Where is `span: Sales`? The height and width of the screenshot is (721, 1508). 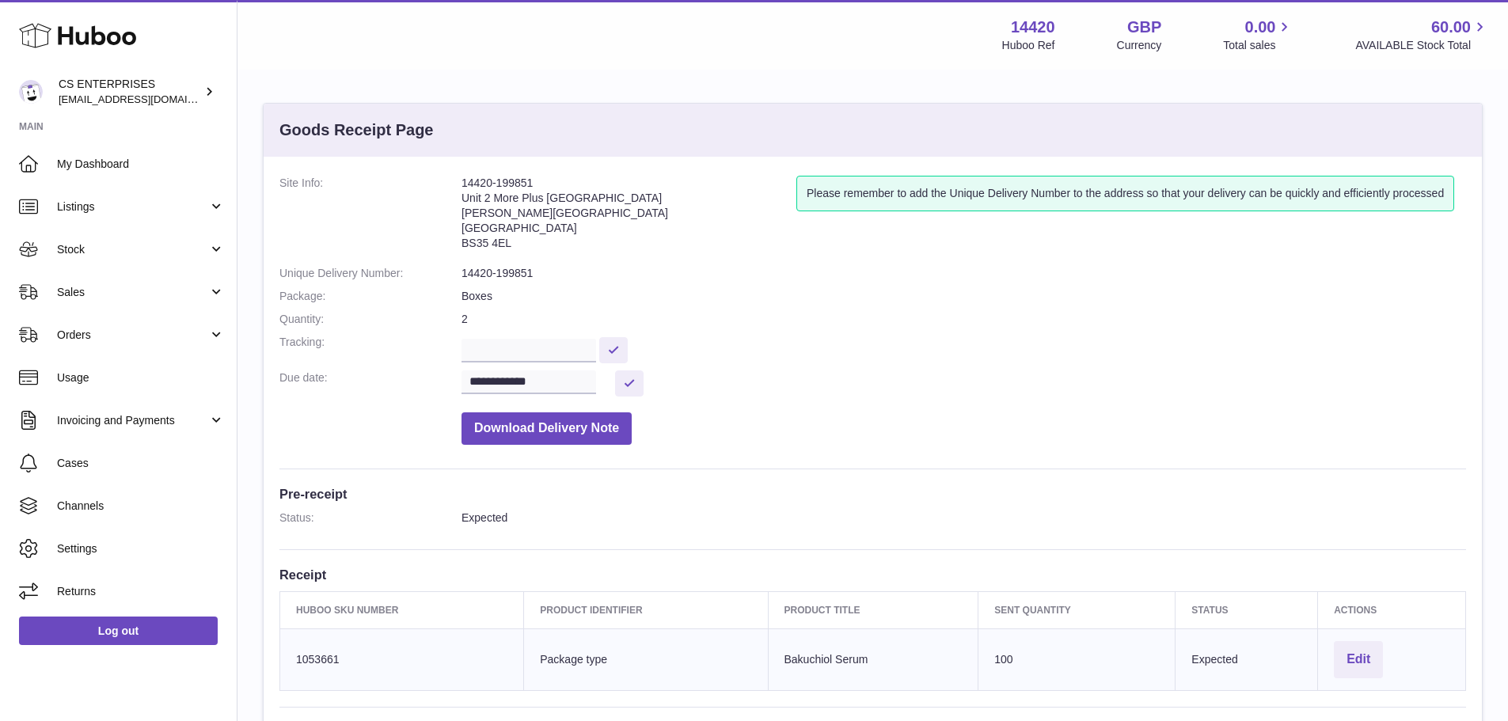 span: Sales is located at coordinates (132, 292).